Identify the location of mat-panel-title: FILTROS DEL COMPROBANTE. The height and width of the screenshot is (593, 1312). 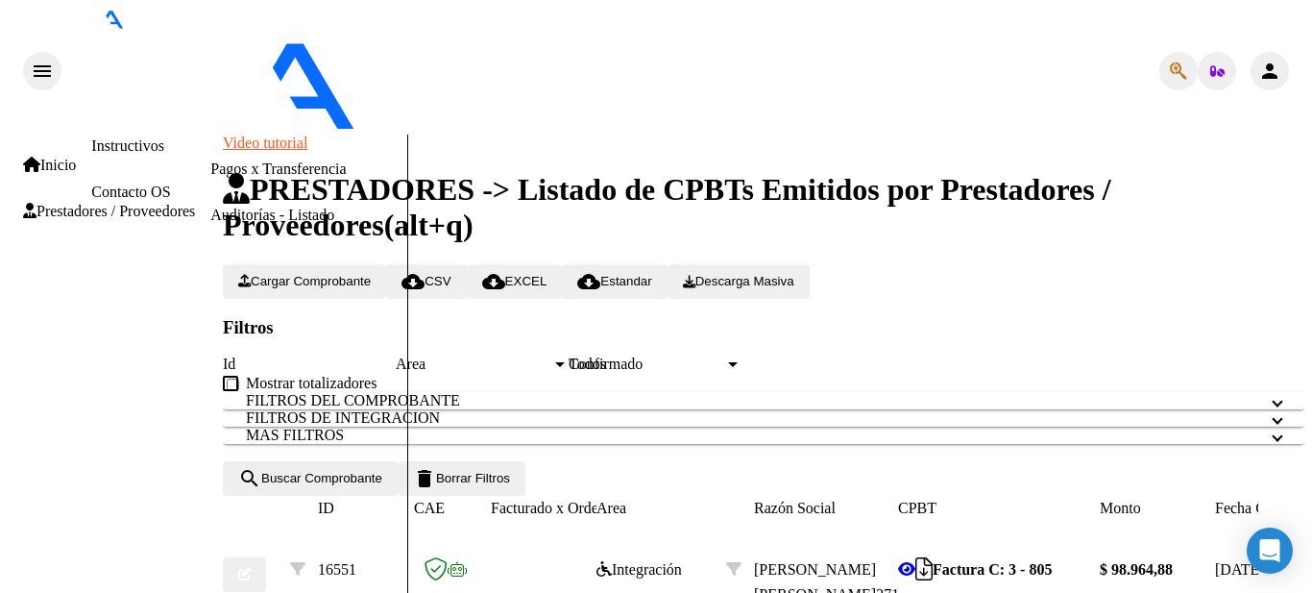
(752, 401).